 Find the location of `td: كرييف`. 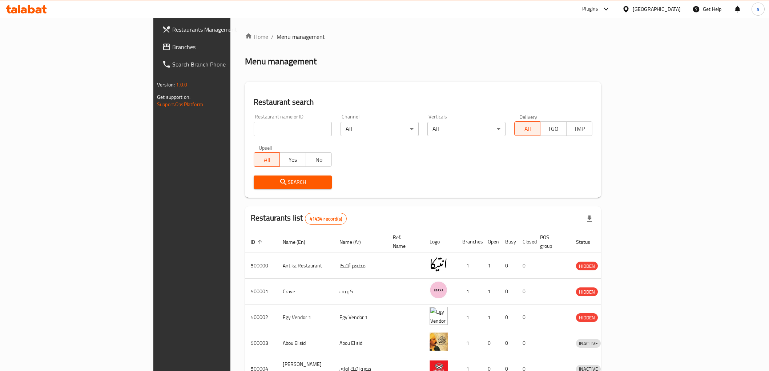

td: كرييف is located at coordinates (360, 292).